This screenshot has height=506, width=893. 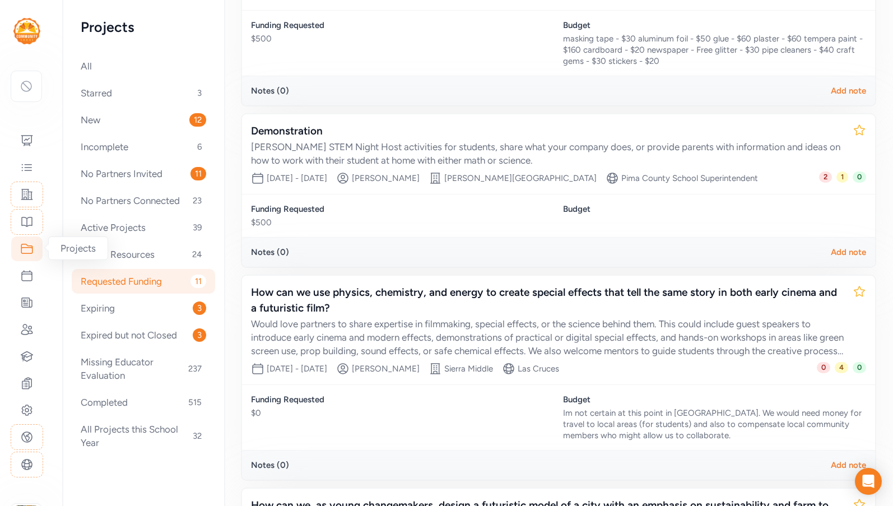 I want to click on span: 12, so click(x=198, y=120).